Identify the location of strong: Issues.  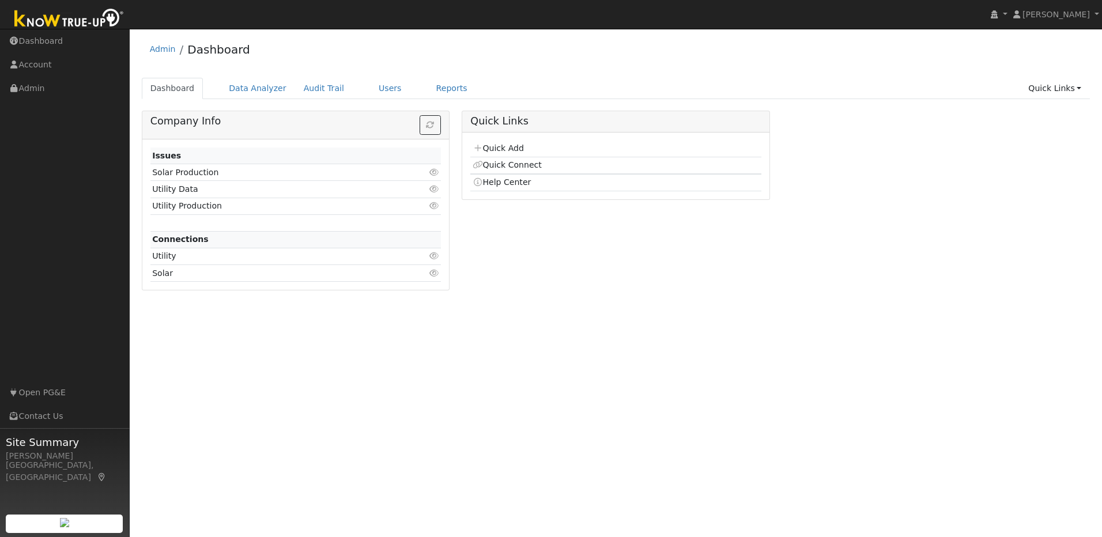
(167, 156).